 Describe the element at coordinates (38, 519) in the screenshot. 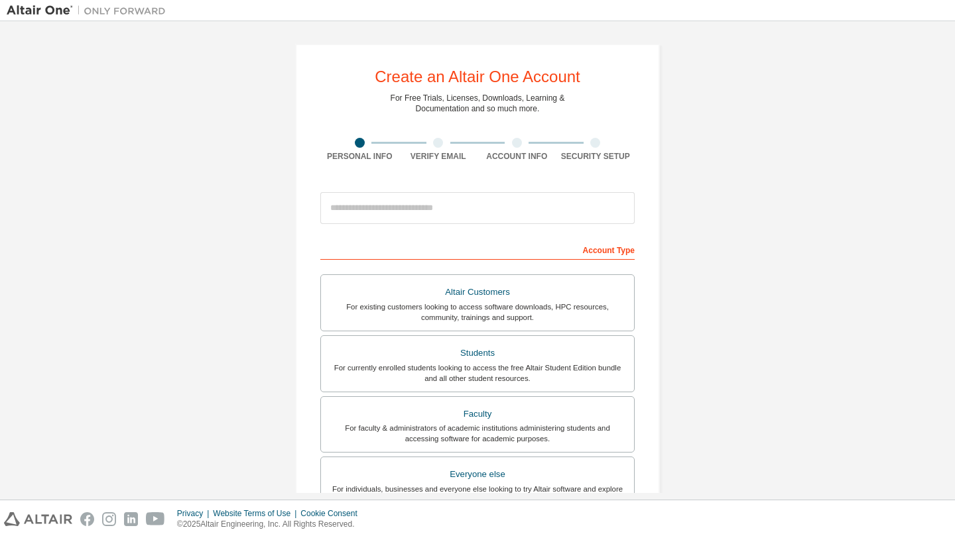

I see `img: altair_logo.svg` at that location.